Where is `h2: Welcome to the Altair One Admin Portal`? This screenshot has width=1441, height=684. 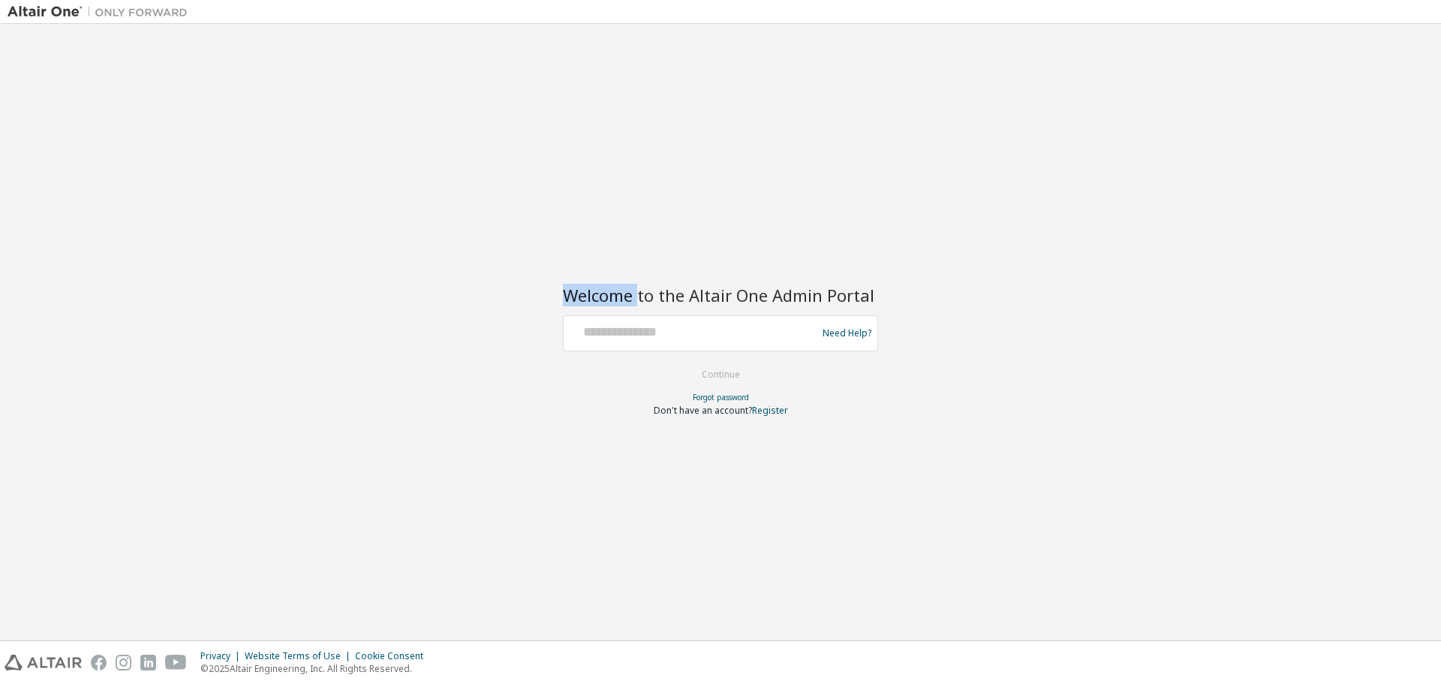
h2: Welcome to the Altair One Admin Portal is located at coordinates (720, 295).